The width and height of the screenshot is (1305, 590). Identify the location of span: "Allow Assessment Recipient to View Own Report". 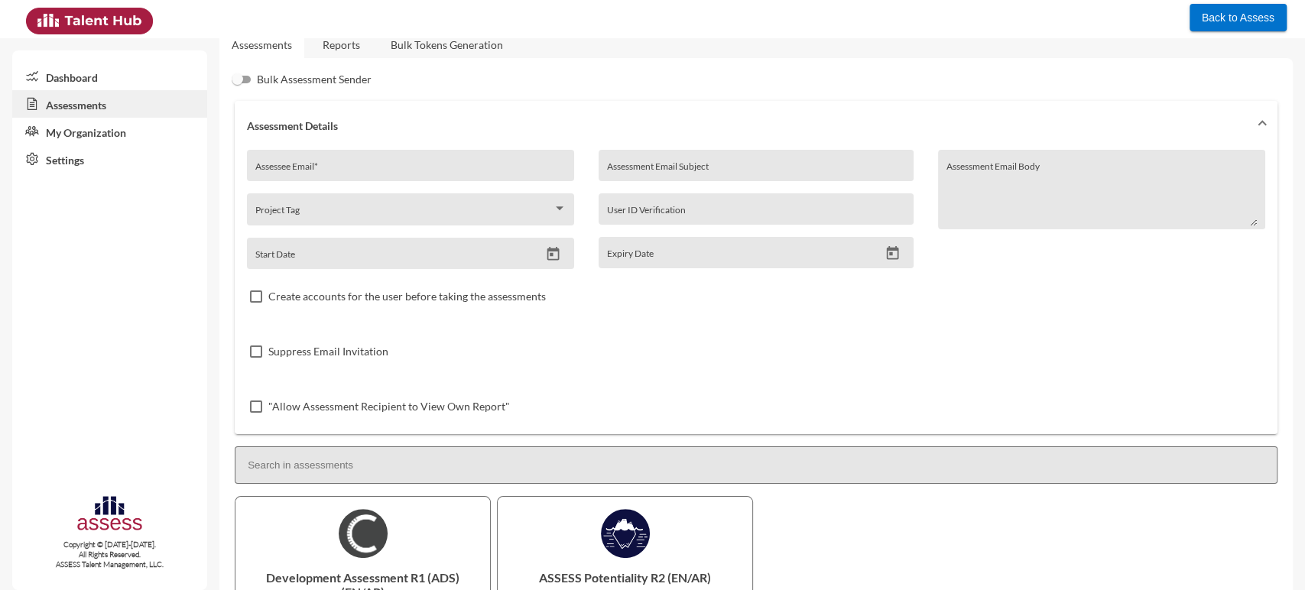
(389, 407).